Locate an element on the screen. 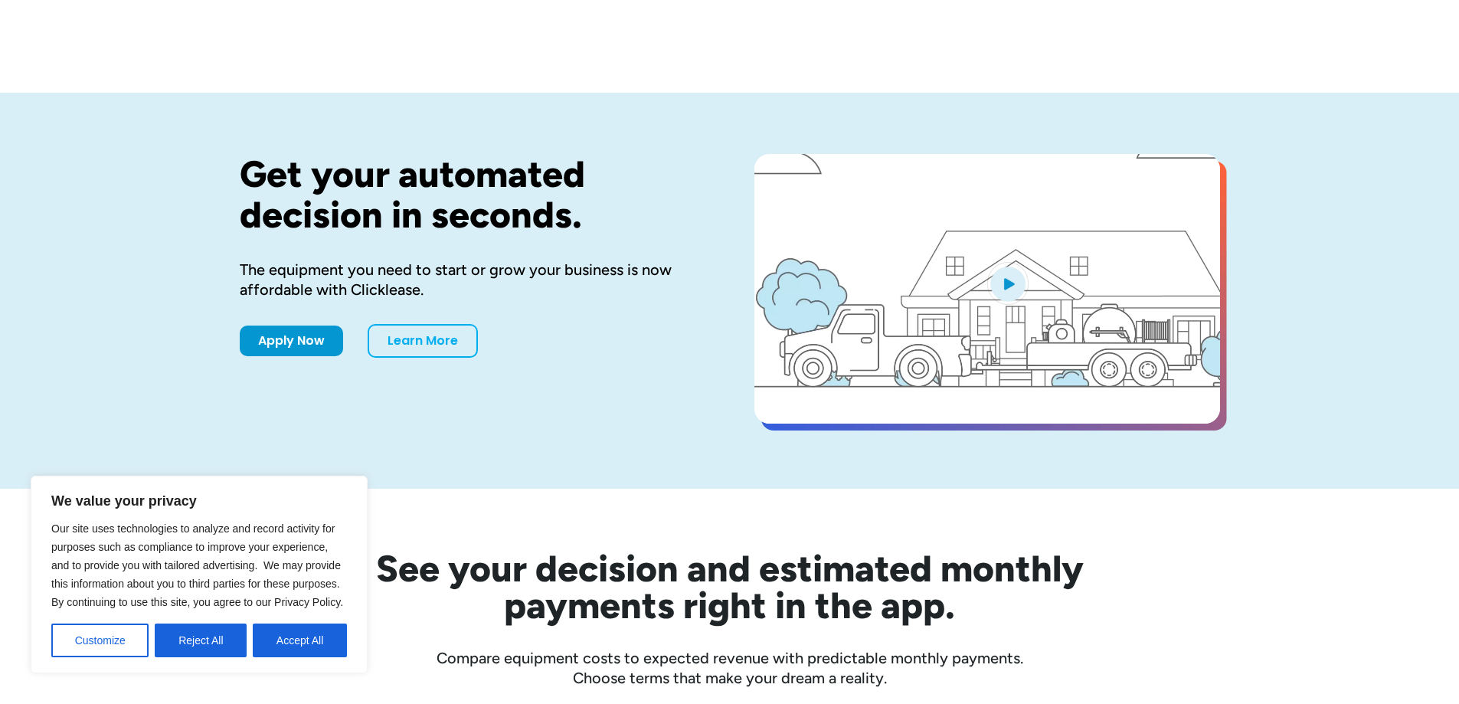 This screenshot has width=1459, height=704. p: We value your privacy is located at coordinates (199, 501).